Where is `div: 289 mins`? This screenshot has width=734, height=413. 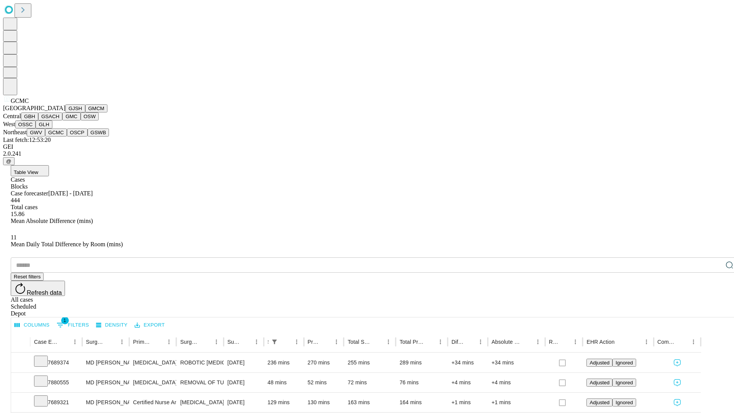
div: 289 mins is located at coordinates (422, 362).